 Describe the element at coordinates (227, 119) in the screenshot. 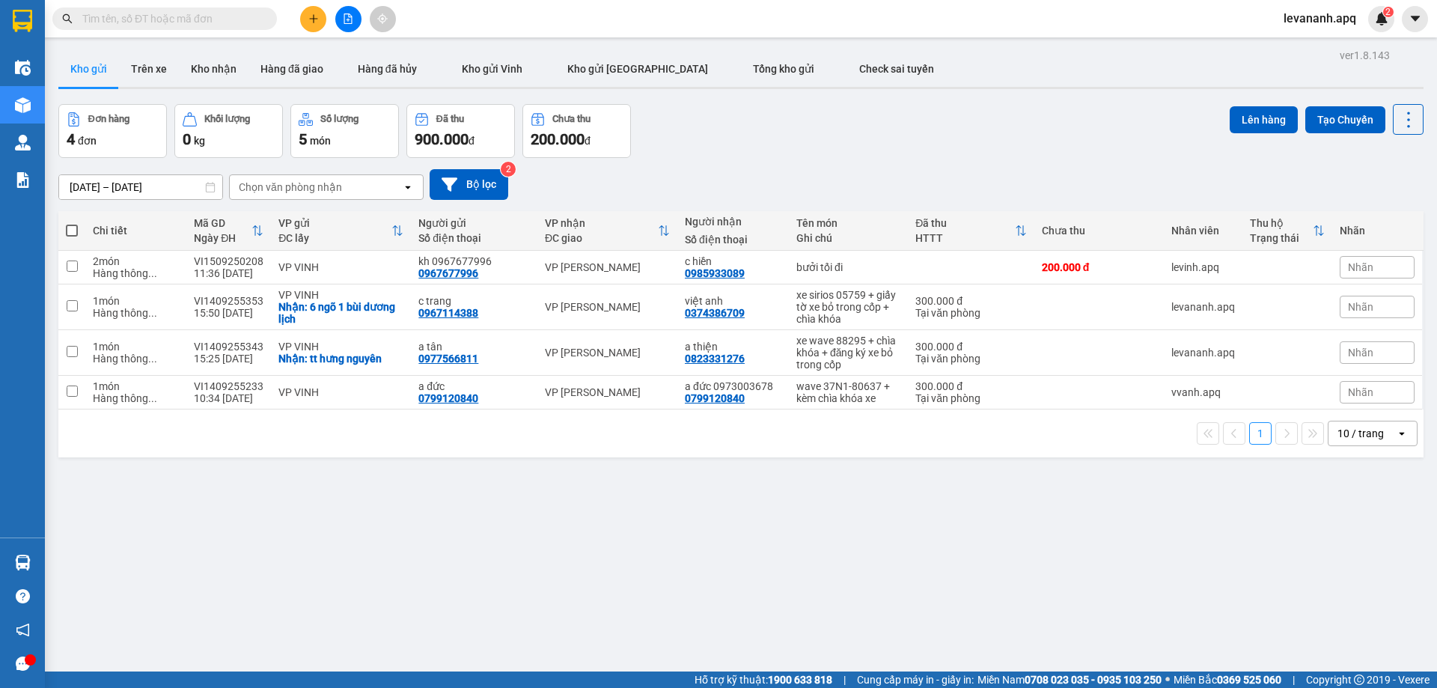

I see `div: Khối lượng` at that location.